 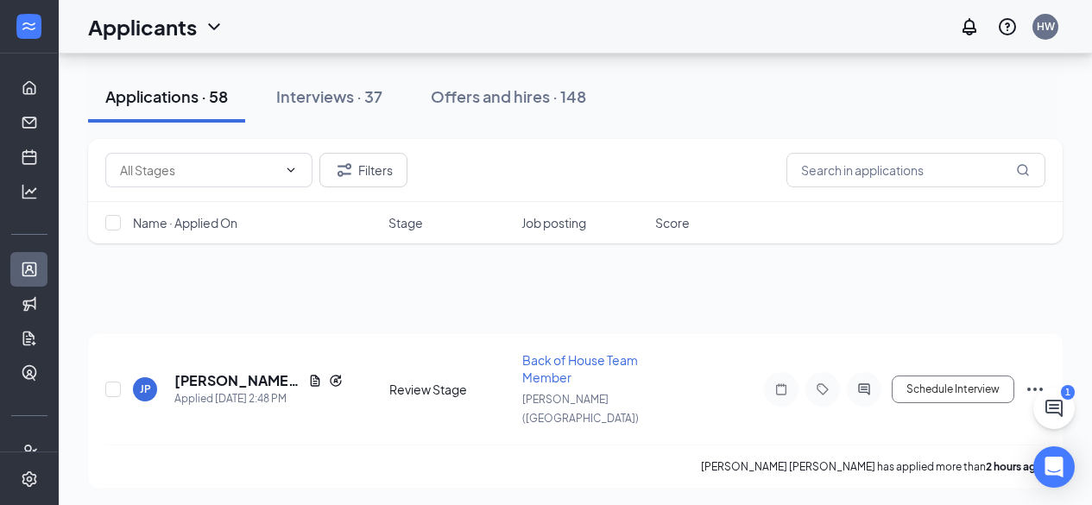 I want to click on span: Stage, so click(x=406, y=223).